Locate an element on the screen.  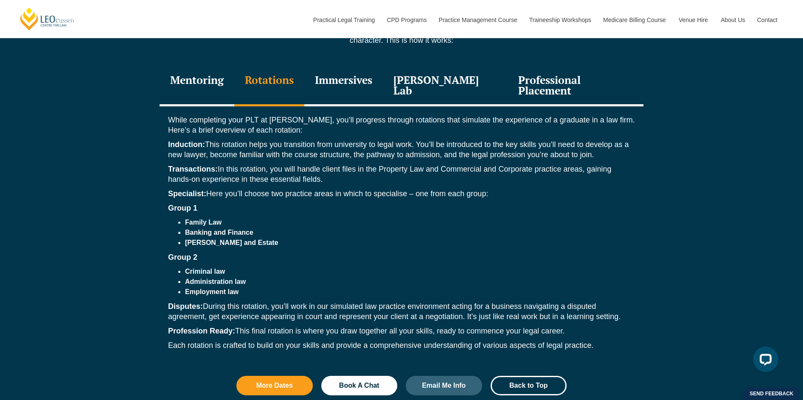
a: CPD Programs is located at coordinates (406, 20).